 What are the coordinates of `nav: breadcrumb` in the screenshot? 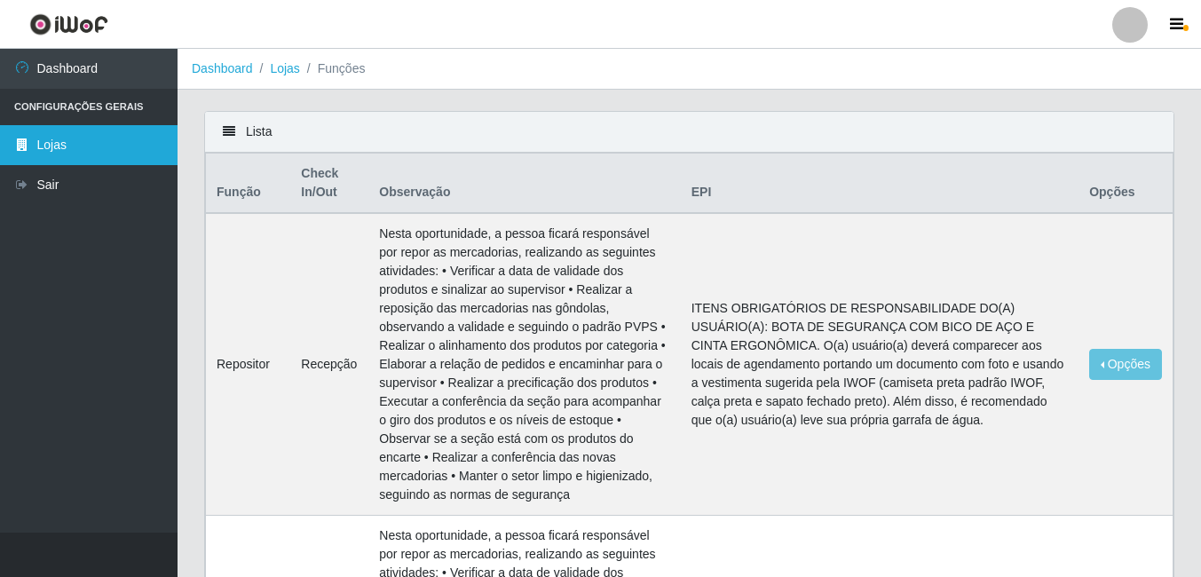 It's located at (689, 69).